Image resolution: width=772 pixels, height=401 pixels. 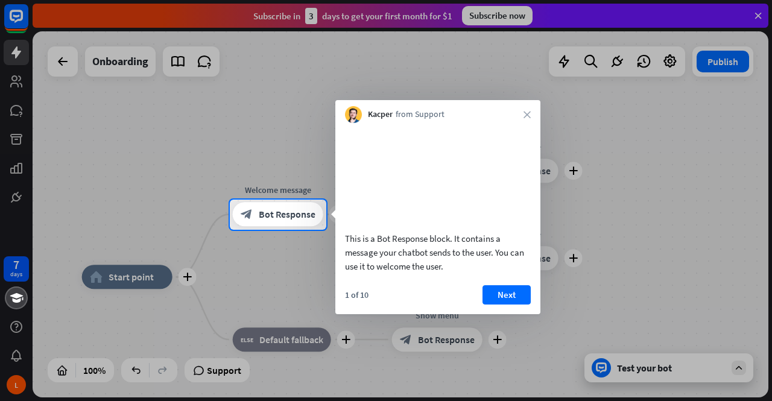 What do you see at coordinates (380, 115) in the screenshot?
I see `span: Kacper` at bounding box center [380, 115].